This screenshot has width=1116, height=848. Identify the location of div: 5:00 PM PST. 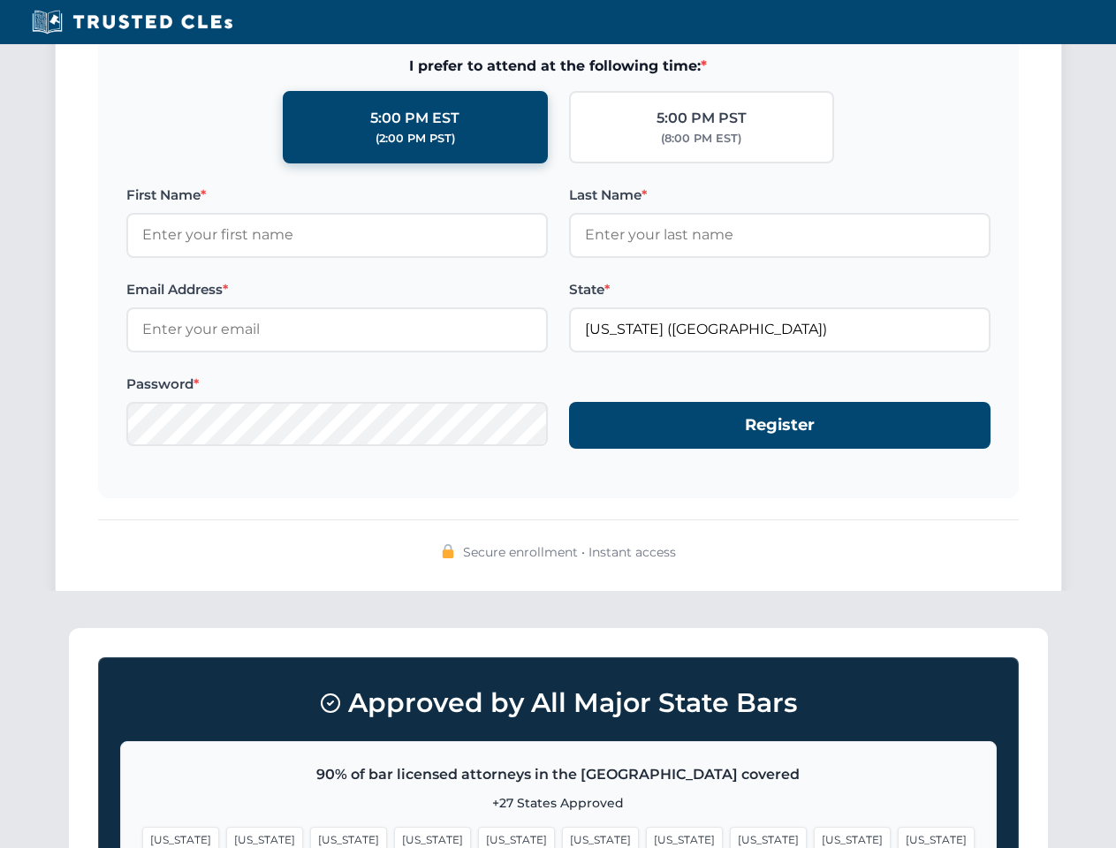
(702, 118).